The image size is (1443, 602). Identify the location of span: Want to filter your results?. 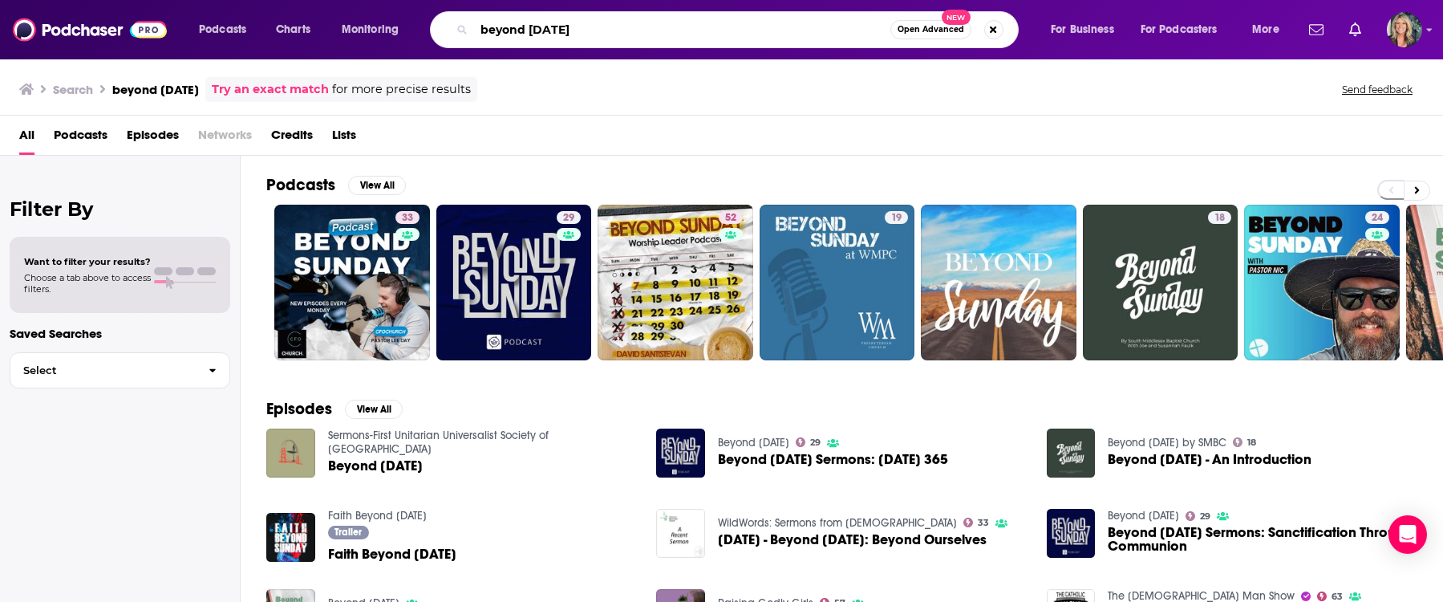
(87, 262).